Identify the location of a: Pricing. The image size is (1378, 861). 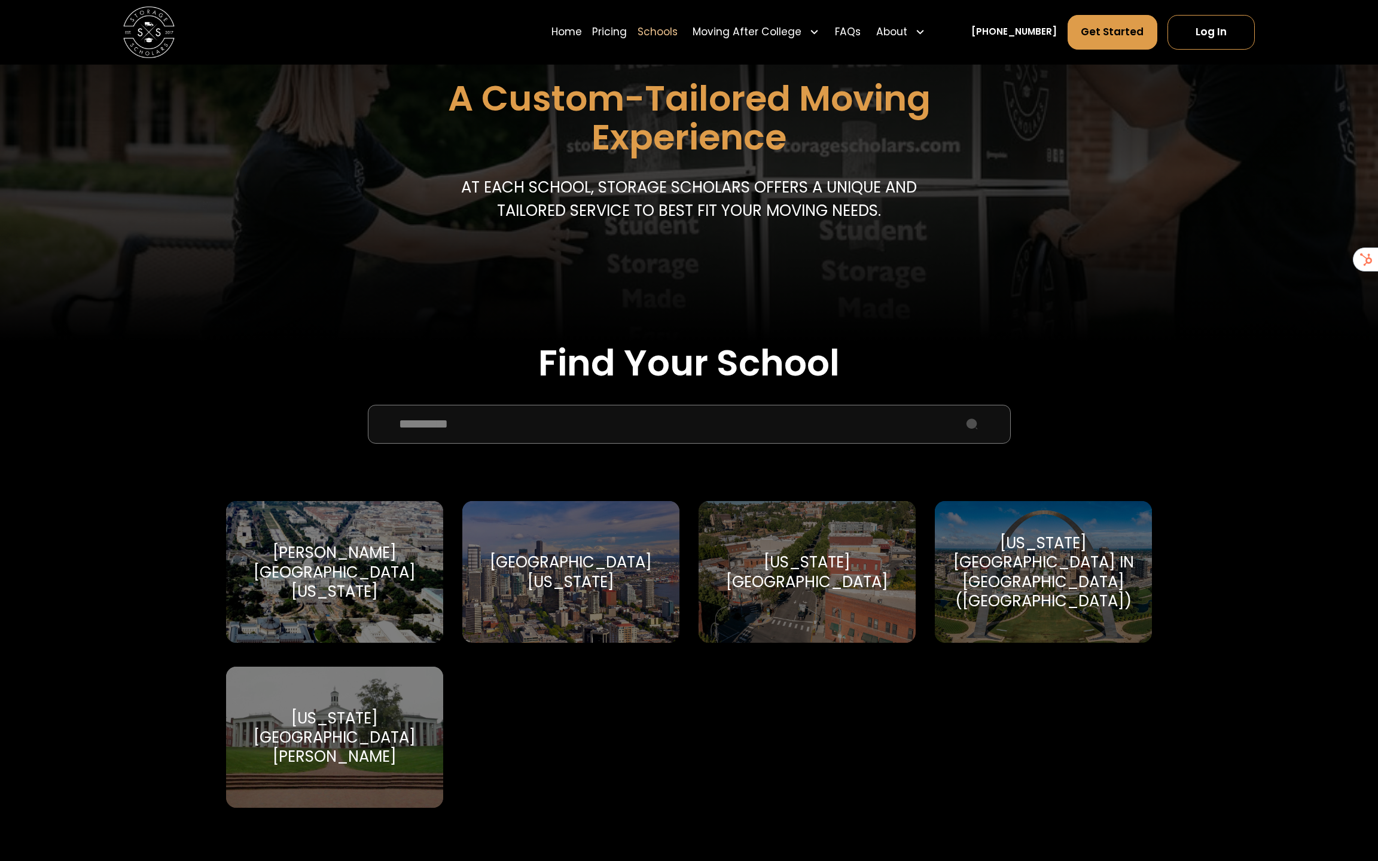
(610, 32).